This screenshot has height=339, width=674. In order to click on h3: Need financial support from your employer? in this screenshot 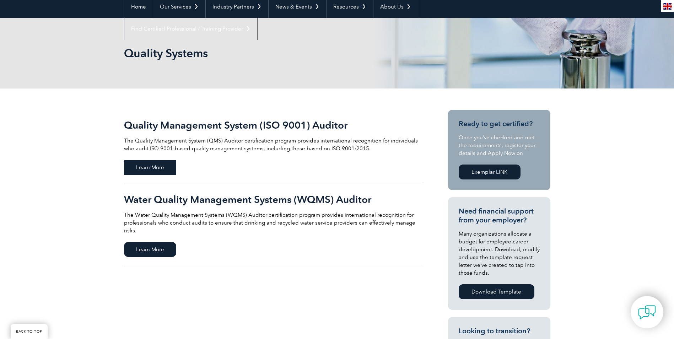, I will do `click(499, 216)`.